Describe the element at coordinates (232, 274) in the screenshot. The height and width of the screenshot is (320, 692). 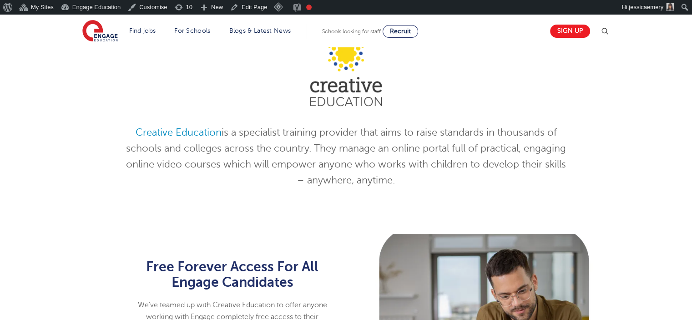
I see `h2: Free Forever Access For All Engage Candidates` at that location.